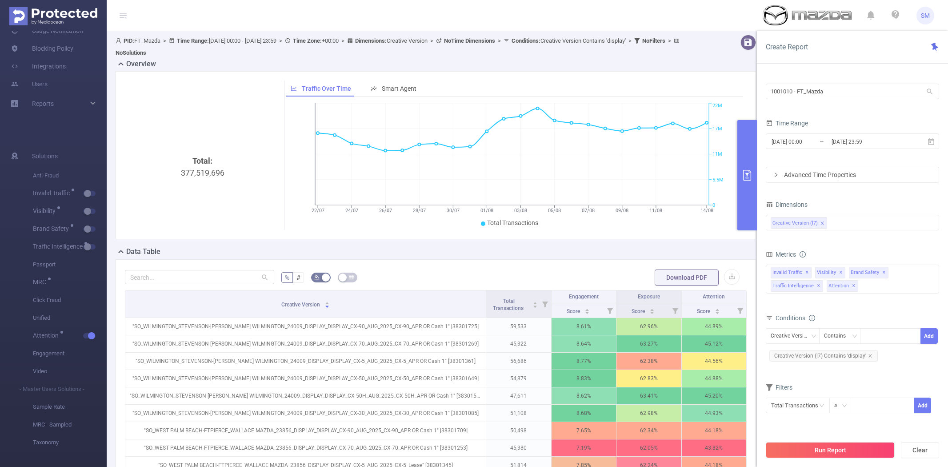 Image resolution: width=948 pixels, height=467 pixels. I want to click on p: 62.34 %, so click(649, 430).